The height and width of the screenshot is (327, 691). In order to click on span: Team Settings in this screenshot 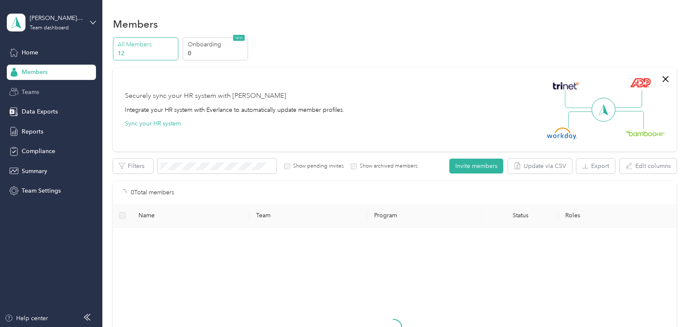, I will do `click(41, 190)`.